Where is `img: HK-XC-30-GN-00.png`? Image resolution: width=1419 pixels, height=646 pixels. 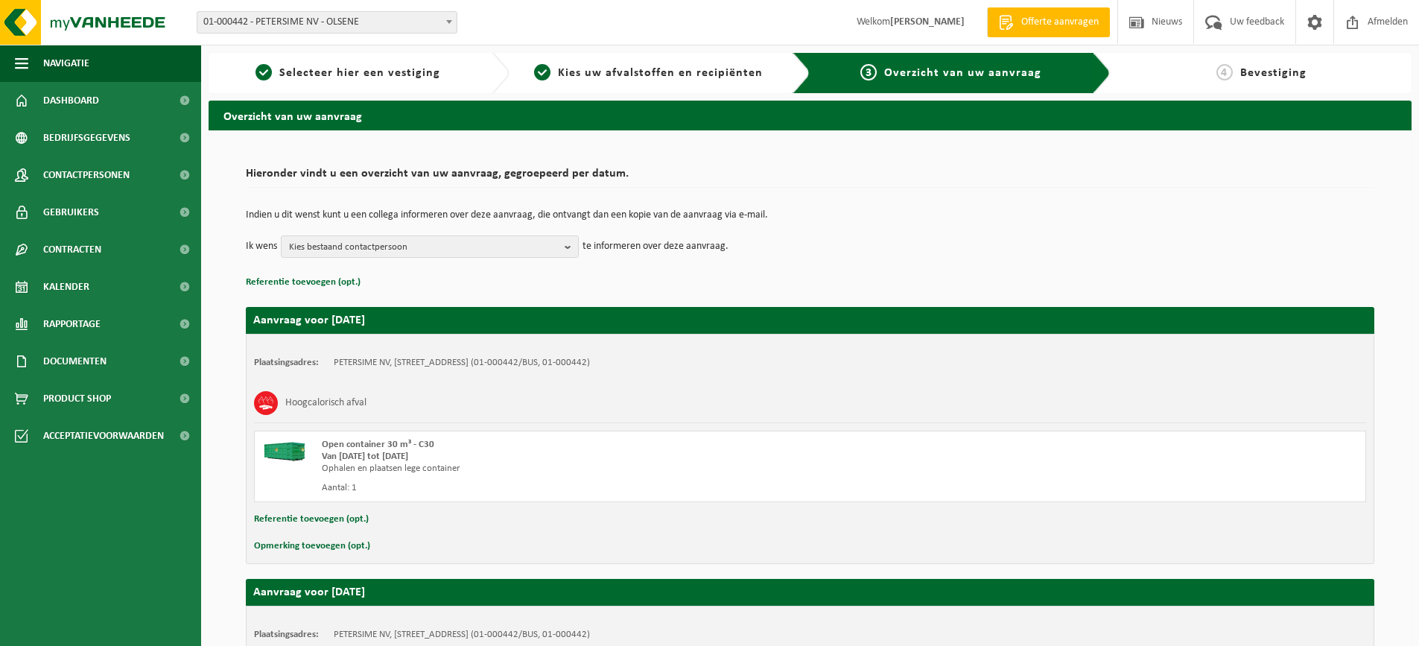 img: HK-XC-30-GN-00.png is located at coordinates (284, 450).